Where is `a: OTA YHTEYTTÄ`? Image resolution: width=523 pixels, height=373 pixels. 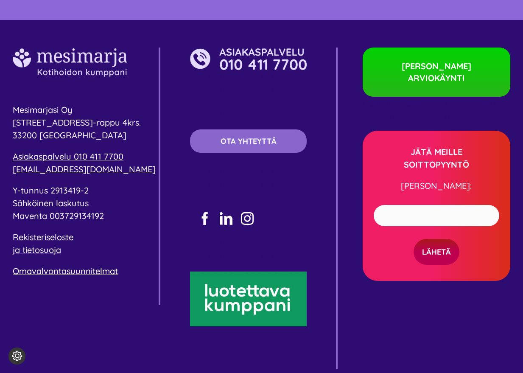
a: OTA YHTEYTTÄ is located at coordinates (248, 141).